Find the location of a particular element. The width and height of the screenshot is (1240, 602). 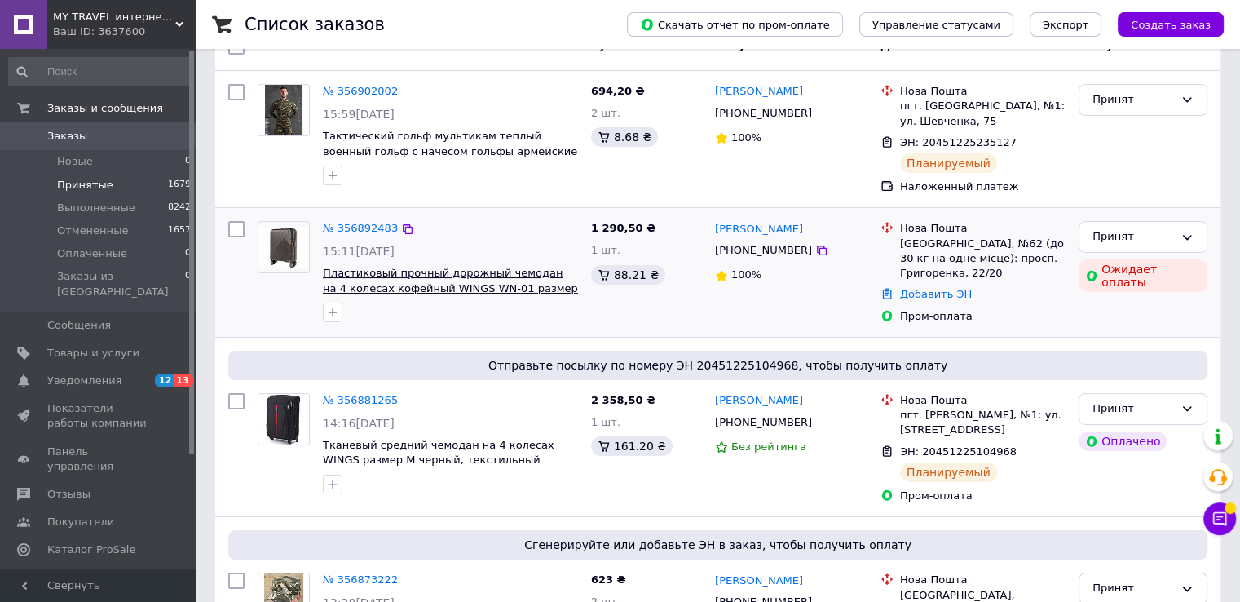

a: Пластиковый прочный дорожный чемодан на 4 колесах кофейный WINGS WN-01 размер S (ручная кладь) ма... is located at coordinates (450, 288).